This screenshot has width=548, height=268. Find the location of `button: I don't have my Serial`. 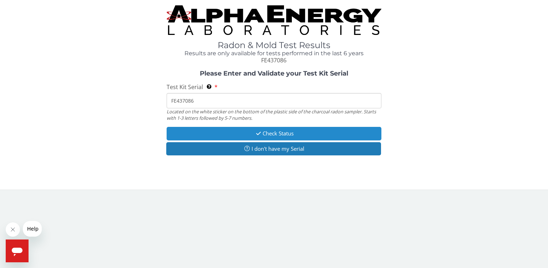

button: I don't have my Serial is located at coordinates (274, 149).